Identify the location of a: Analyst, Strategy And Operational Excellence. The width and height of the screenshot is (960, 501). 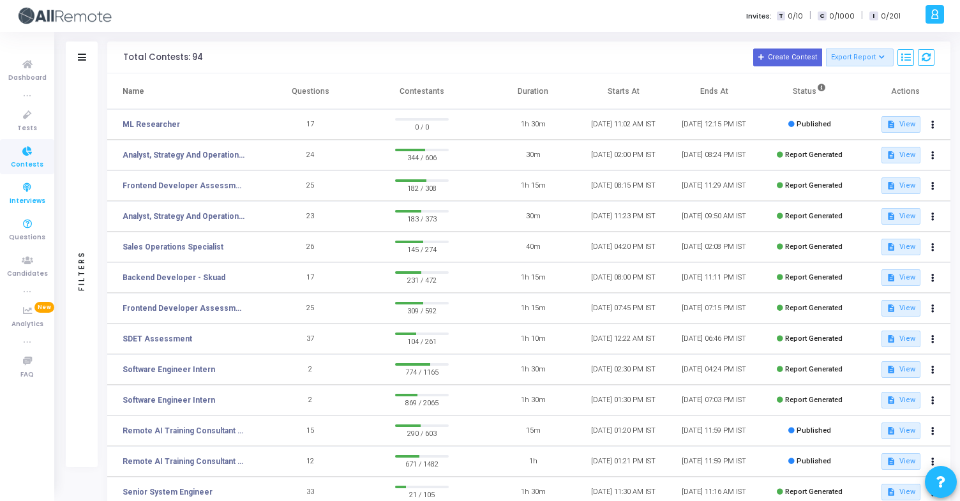
(184, 155).